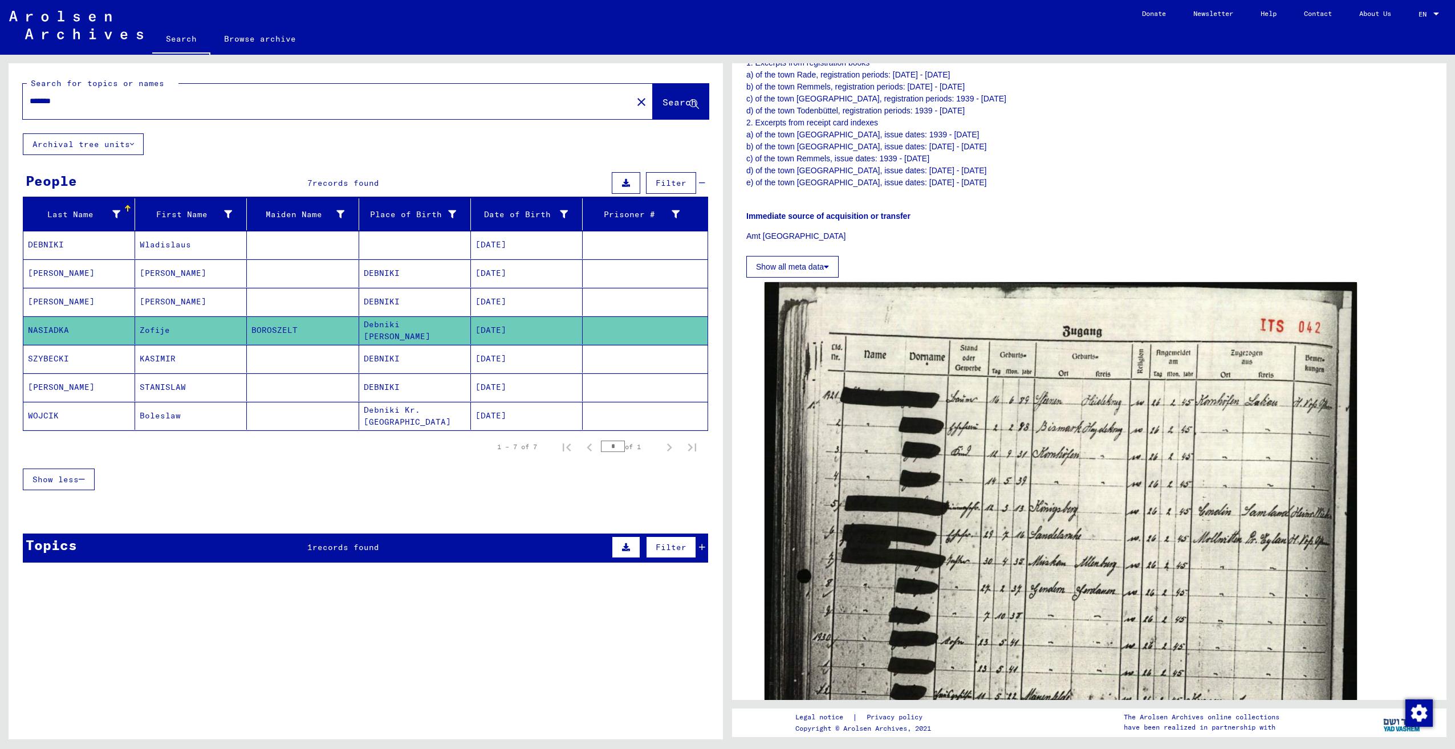  I want to click on span: 1, so click(310, 547).